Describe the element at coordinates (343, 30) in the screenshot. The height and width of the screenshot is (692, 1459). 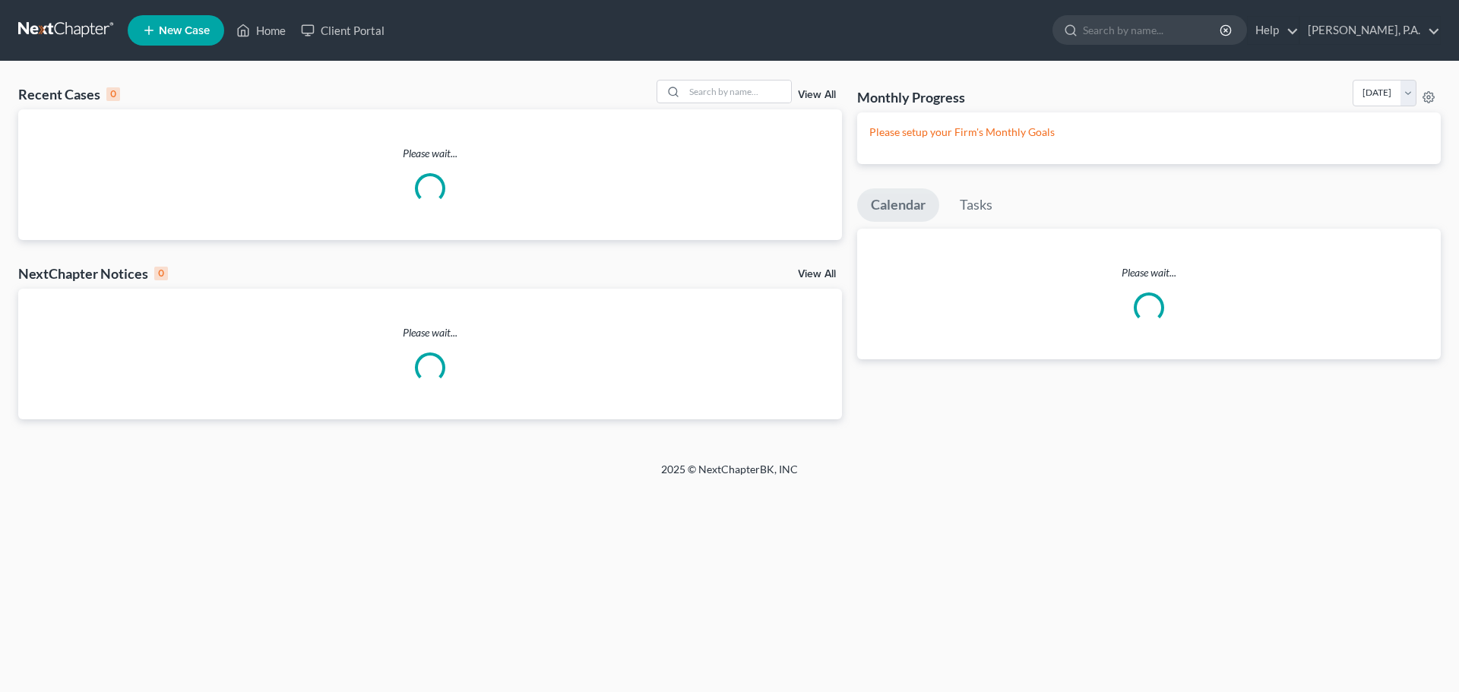
I see `a: Client Portal` at that location.